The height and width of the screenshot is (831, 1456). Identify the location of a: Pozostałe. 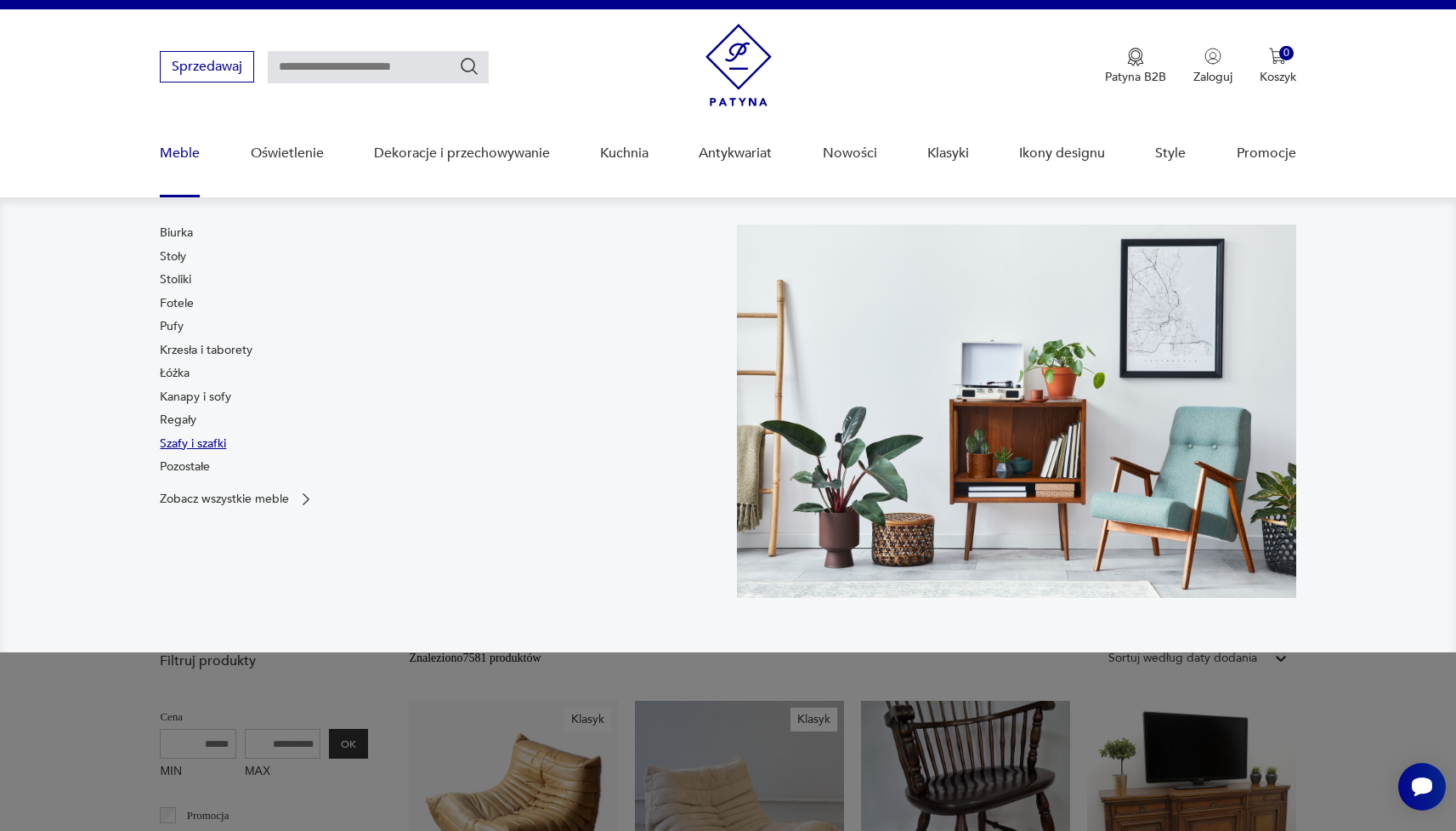
(184, 467).